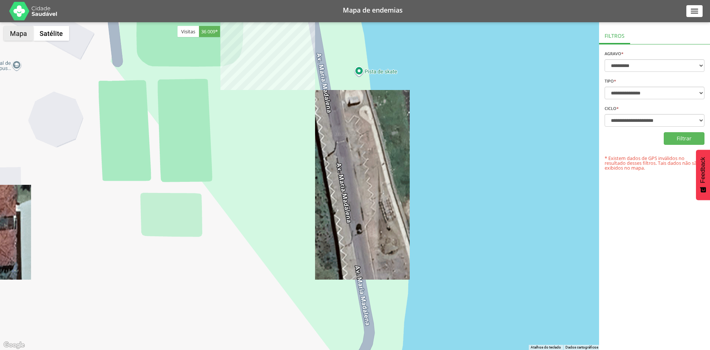 The height and width of the screenshot is (350, 710). I want to click on p: * Existem dados de GPS inválidos no resultado desses filtros. Tais dados não são exibidos no mapa., so click(655, 163).